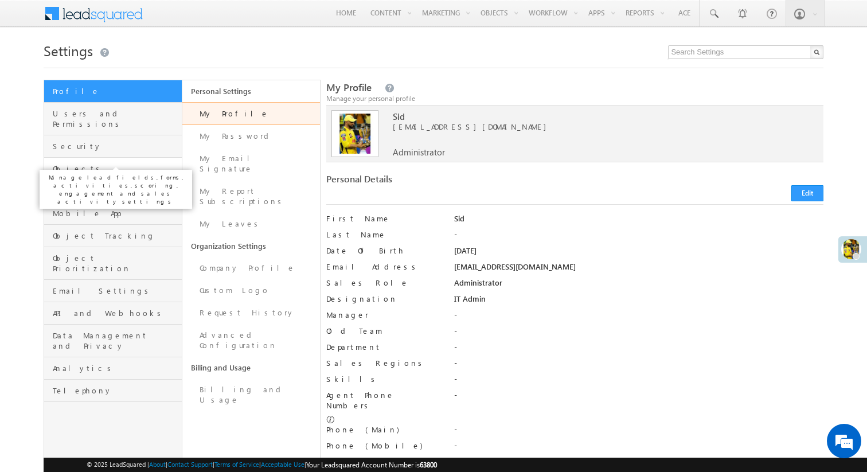 The height and width of the screenshot is (472, 867). I want to click on label: Phone (Main), so click(384, 430).